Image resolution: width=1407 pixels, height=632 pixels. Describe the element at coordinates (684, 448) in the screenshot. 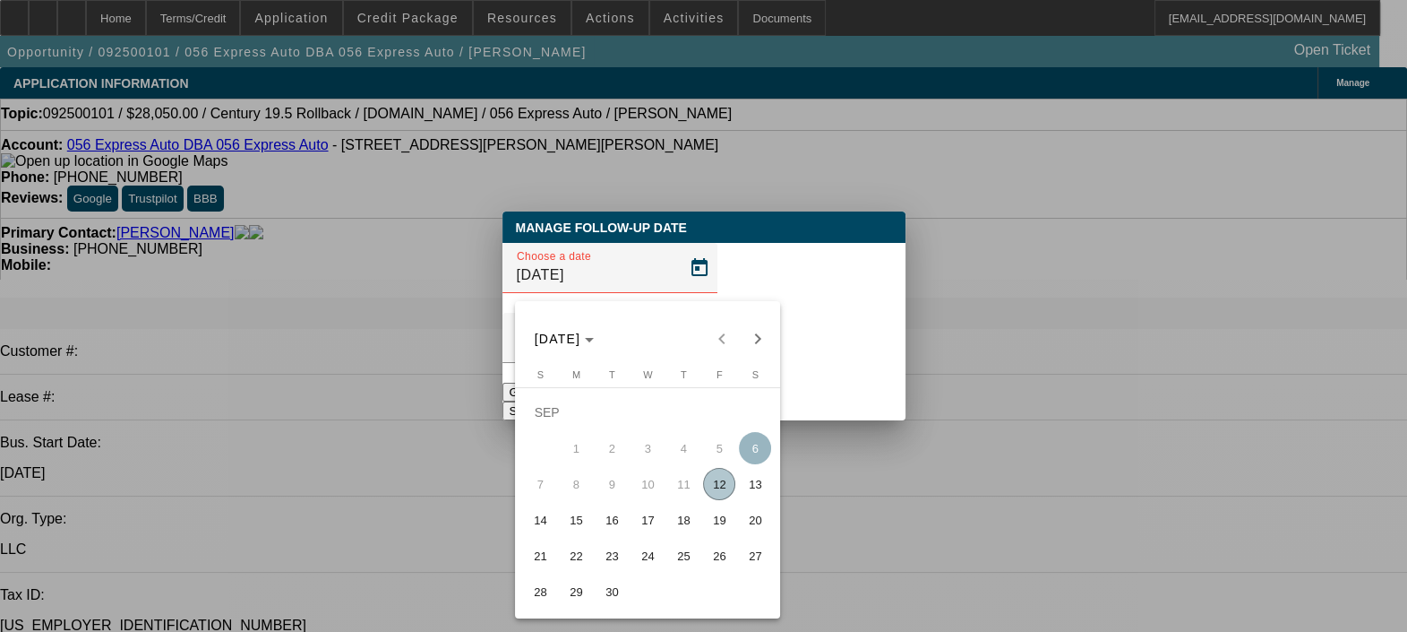

I see `button: September 4, 2025` at that location.